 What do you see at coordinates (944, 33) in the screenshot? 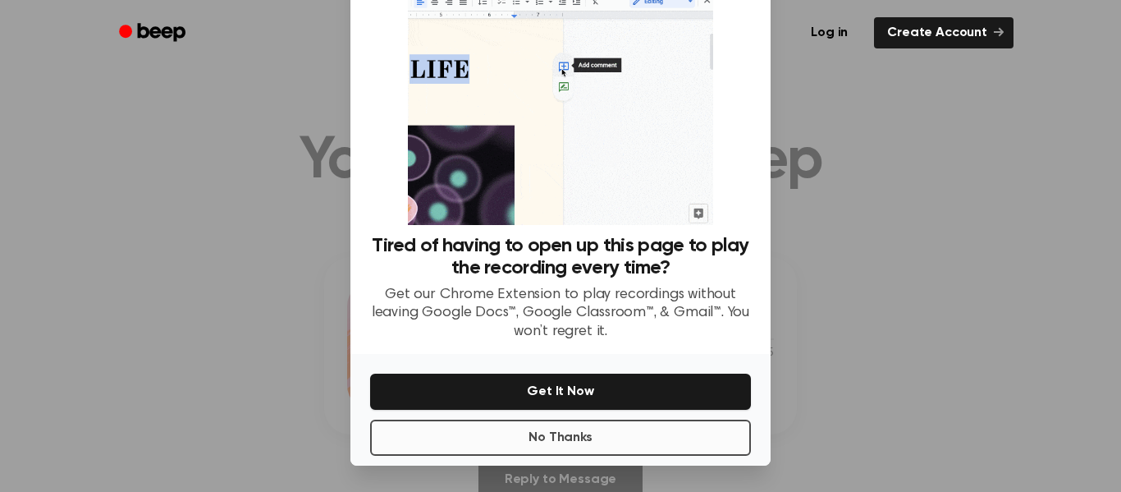
I see `a: Create Account` at bounding box center [944, 33].